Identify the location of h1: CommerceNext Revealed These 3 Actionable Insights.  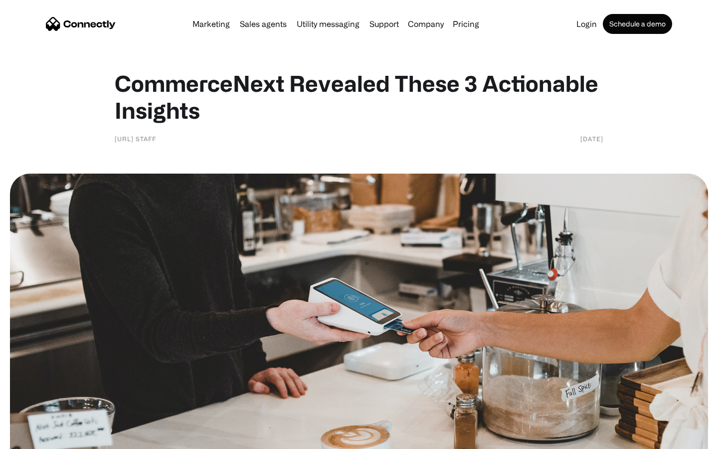
(359, 97).